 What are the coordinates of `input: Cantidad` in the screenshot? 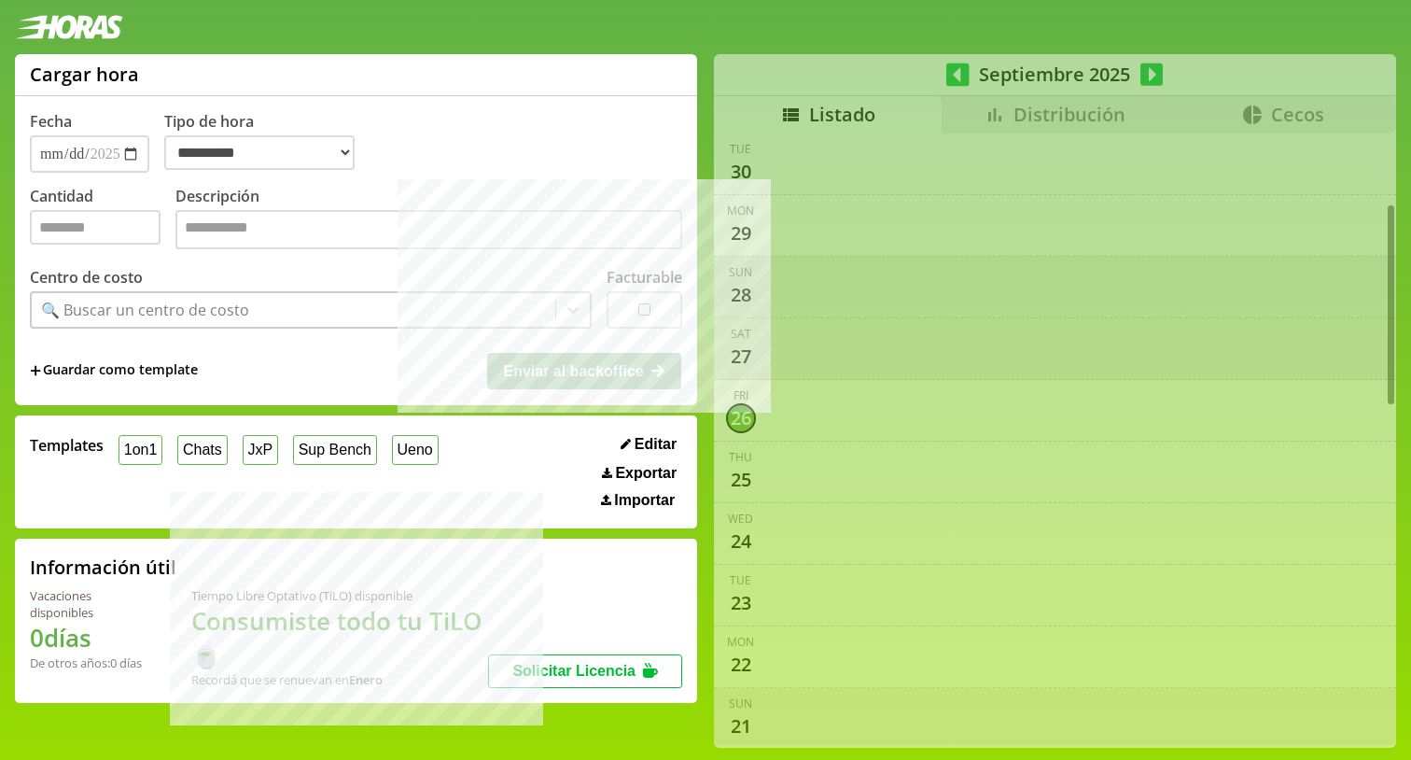 It's located at (95, 227).